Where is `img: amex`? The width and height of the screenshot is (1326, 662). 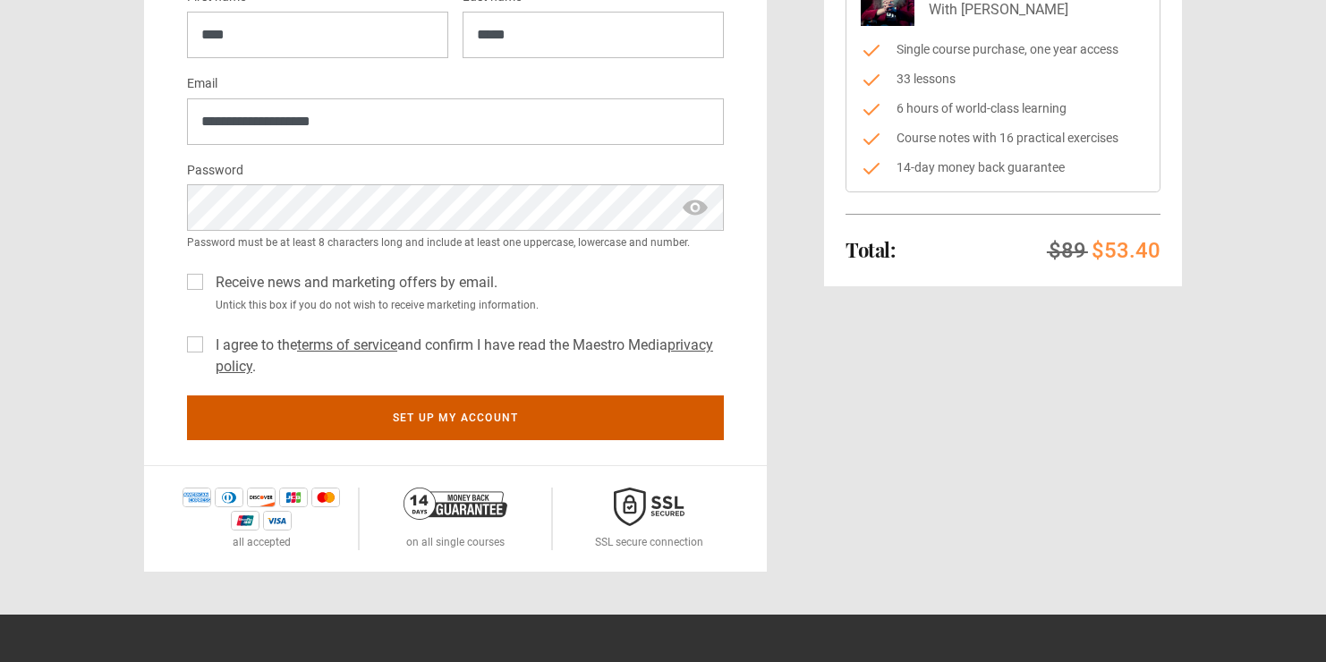 img: amex is located at coordinates (197, 497).